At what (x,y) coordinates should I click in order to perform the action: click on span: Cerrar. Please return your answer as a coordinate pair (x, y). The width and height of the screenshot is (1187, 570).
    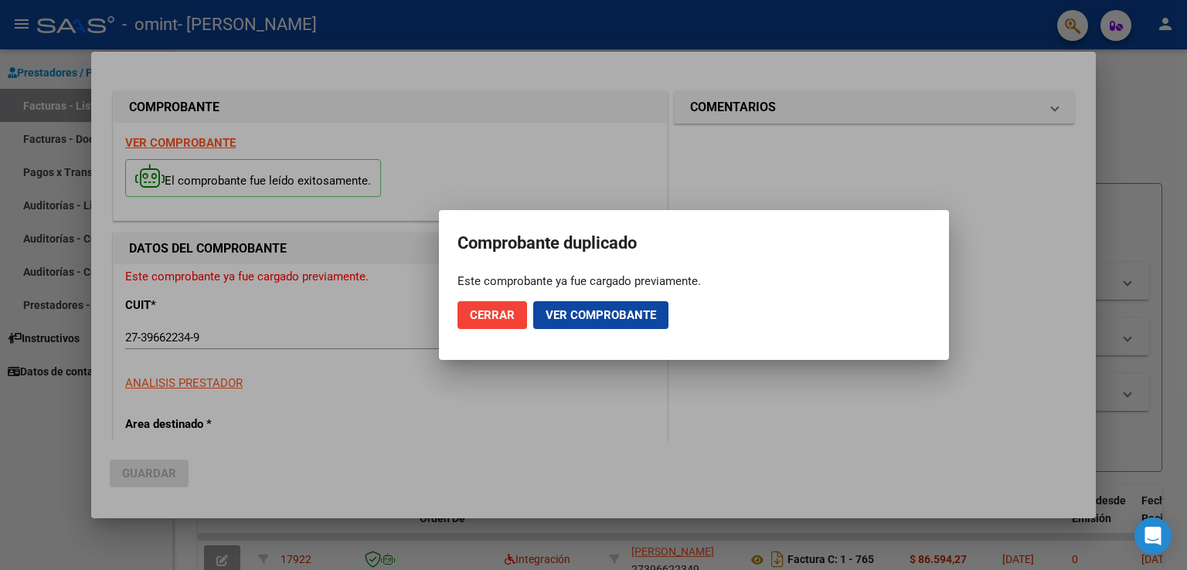
    Looking at the image, I should click on (492, 315).